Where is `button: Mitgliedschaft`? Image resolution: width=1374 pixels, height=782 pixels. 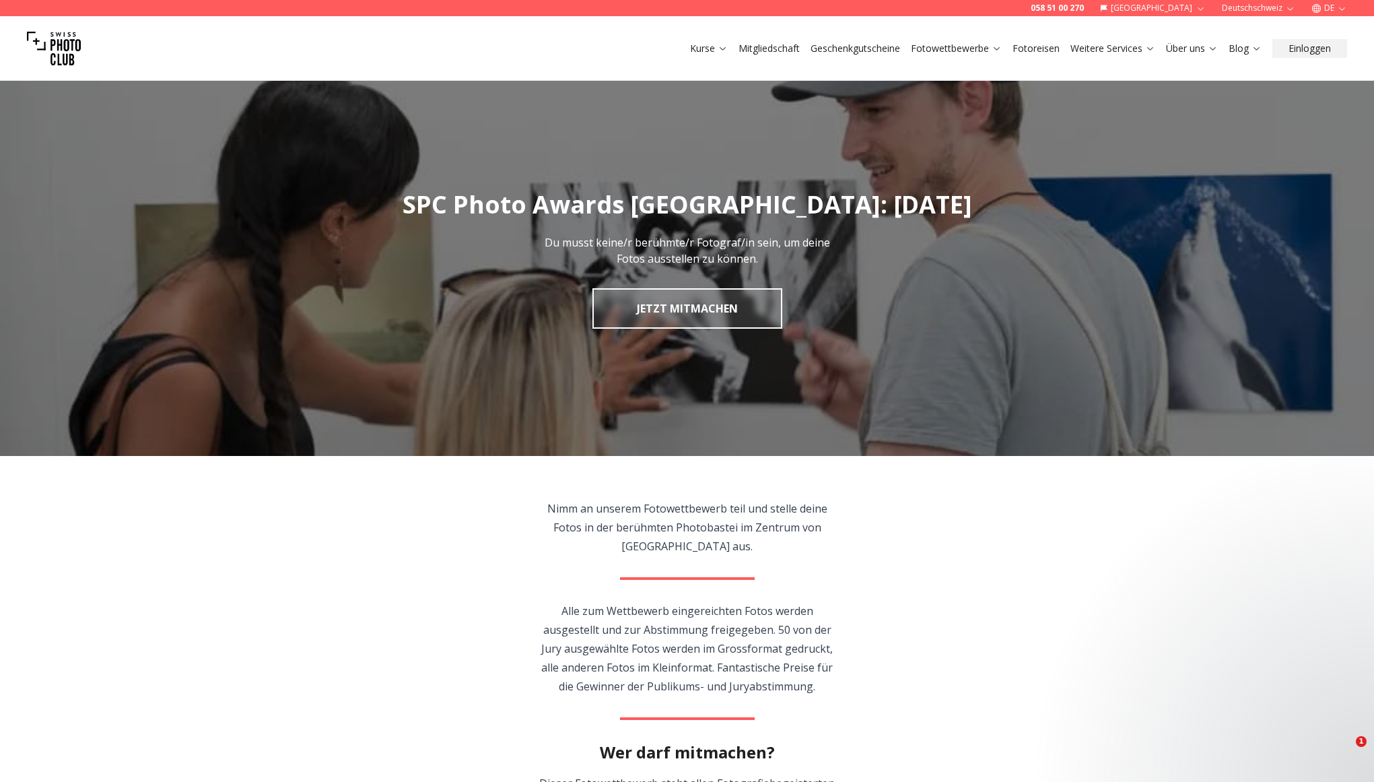
button: Mitgliedschaft is located at coordinates (769, 48).